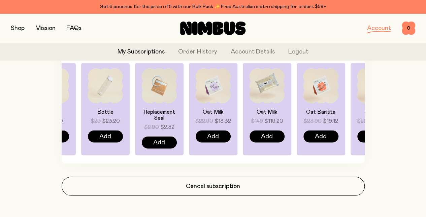 The image size is (426, 217). Describe the element at coordinates (111, 121) in the screenshot. I see `span: $23.20` at that location.